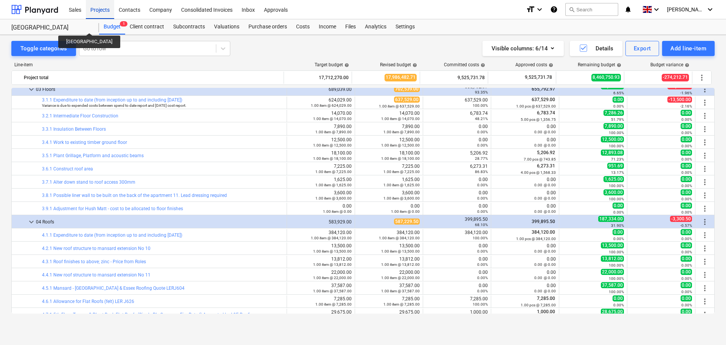 Image resolution: width=726 pixels, height=345 pixels. What do you see at coordinates (401, 291) in the screenshot?
I see `small: 1.00 item @ 37,587.00` at bounding box center [401, 291].